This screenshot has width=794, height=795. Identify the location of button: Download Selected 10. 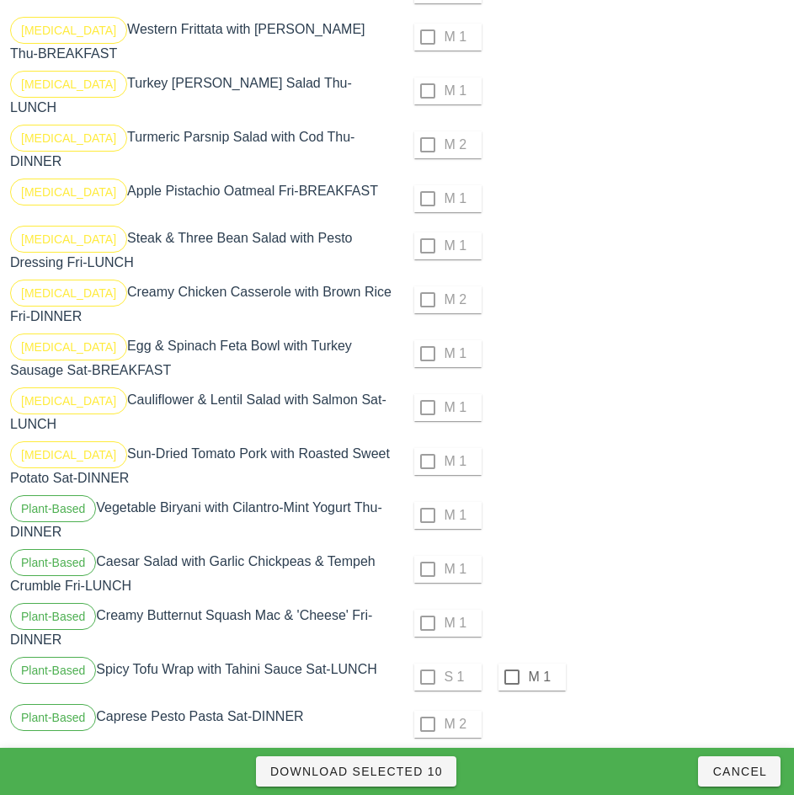
(356, 772).